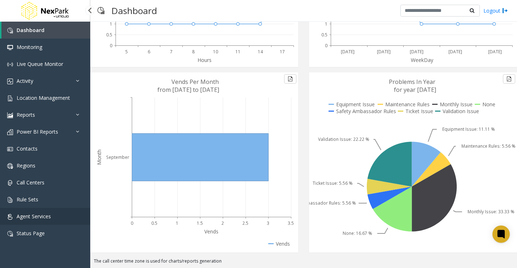 This screenshot has width=517, height=268. What do you see at coordinates (30, 30) in the screenshot?
I see `span: Dashboard` at bounding box center [30, 30].